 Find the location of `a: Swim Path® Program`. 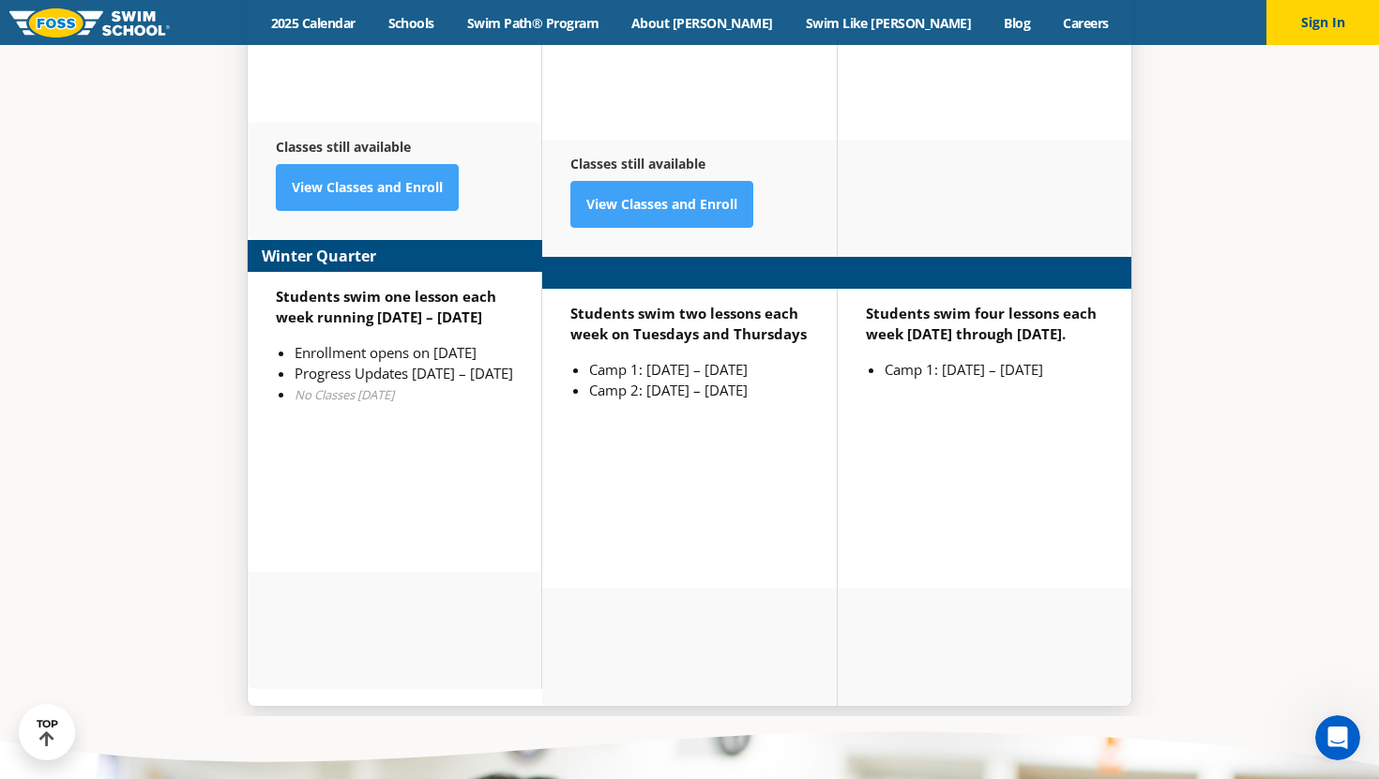

a: Swim Path® Program is located at coordinates (532, 23).